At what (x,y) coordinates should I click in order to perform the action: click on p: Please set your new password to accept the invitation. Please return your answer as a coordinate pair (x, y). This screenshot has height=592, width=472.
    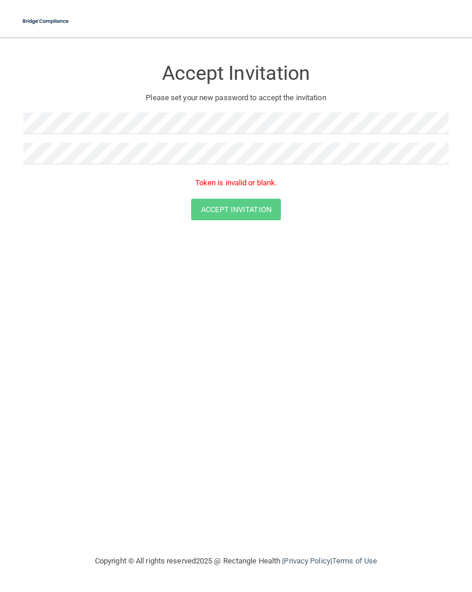
    Looking at the image, I should click on (236, 98).